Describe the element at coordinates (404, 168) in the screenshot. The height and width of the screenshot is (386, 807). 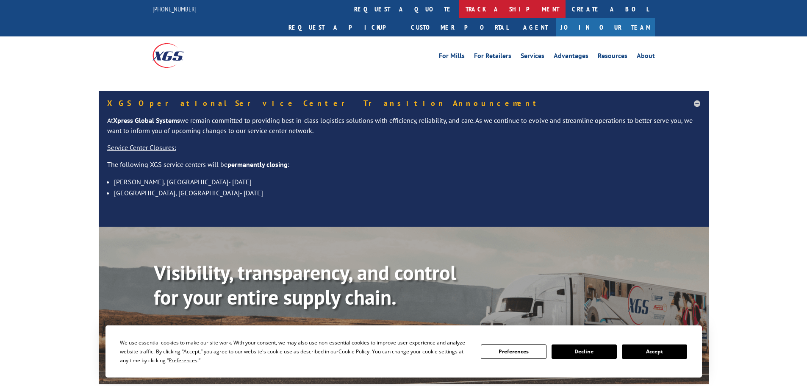
I see `p: The following XGS service centers will be :` at that location.